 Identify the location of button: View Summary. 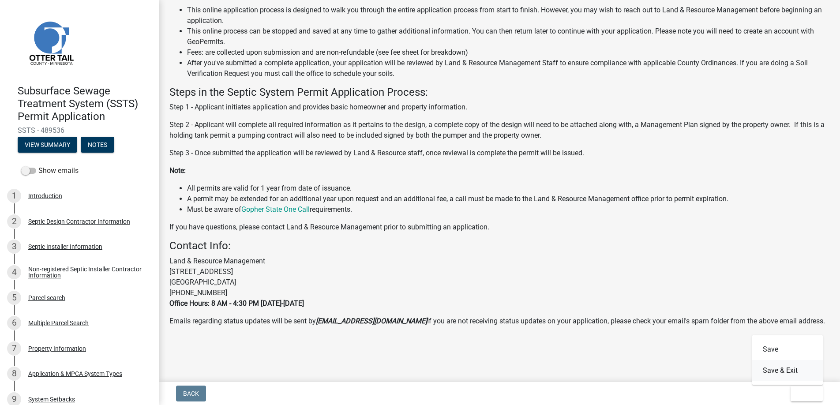
(47, 145).